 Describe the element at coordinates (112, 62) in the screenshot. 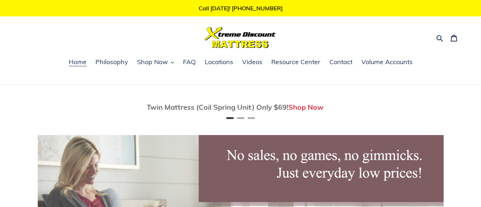

I see `a: Philosophy` at that location.